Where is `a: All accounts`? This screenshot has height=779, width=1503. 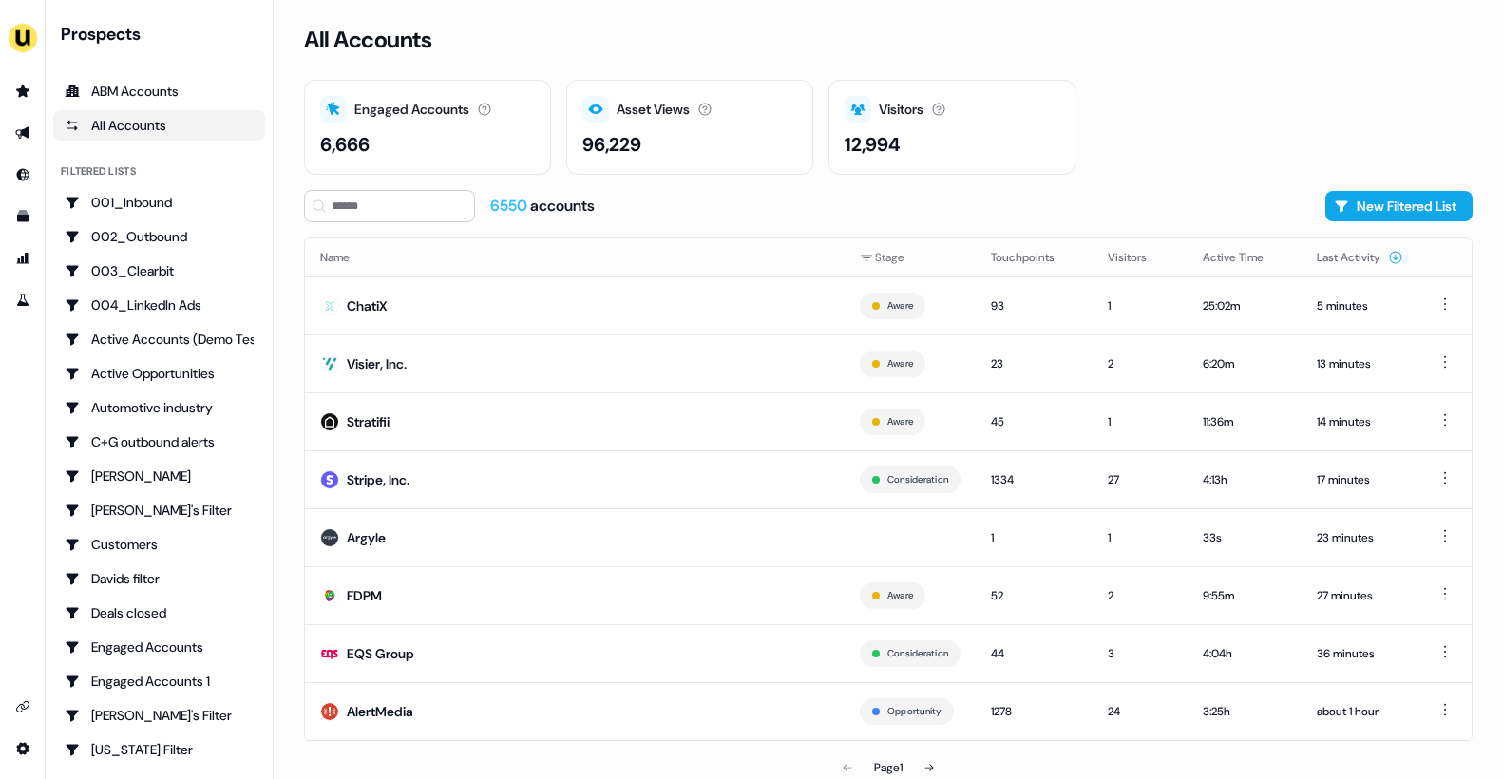
a: All accounts is located at coordinates (159, 125).